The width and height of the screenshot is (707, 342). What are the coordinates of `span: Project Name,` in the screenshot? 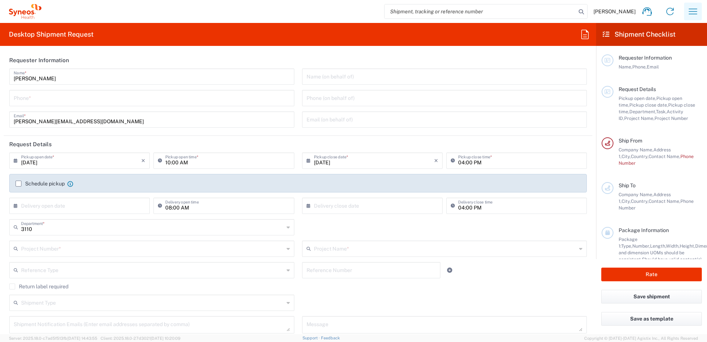 It's located at (640, 118).